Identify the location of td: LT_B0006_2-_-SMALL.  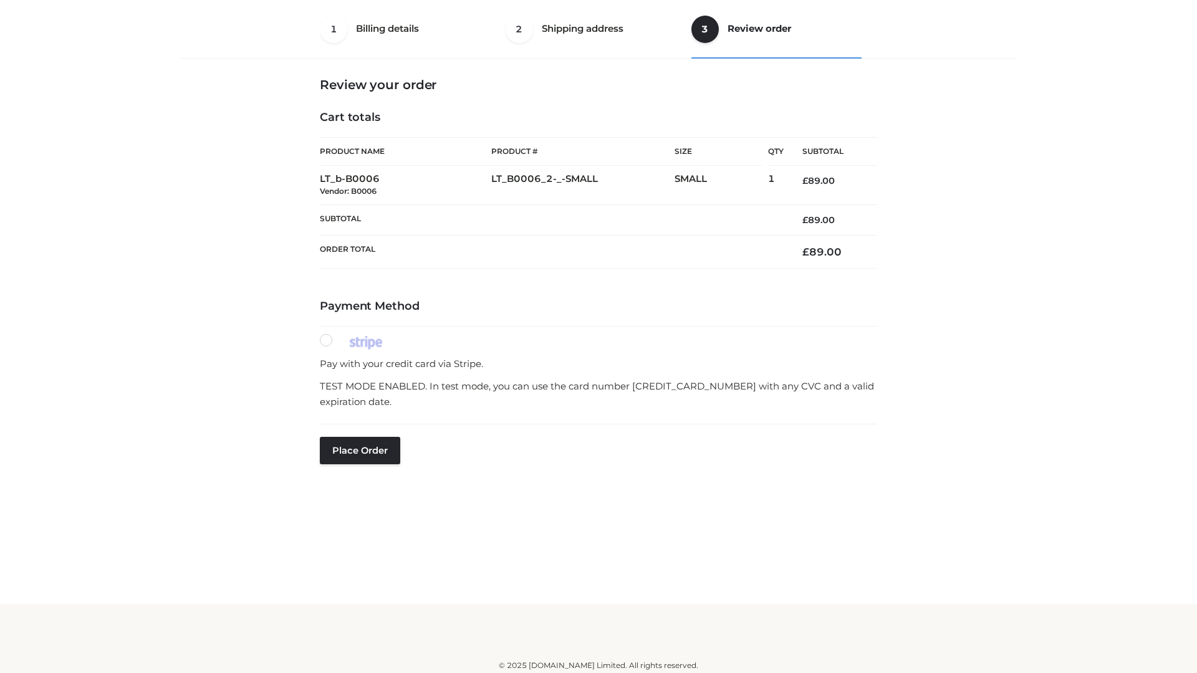
(583, 185).